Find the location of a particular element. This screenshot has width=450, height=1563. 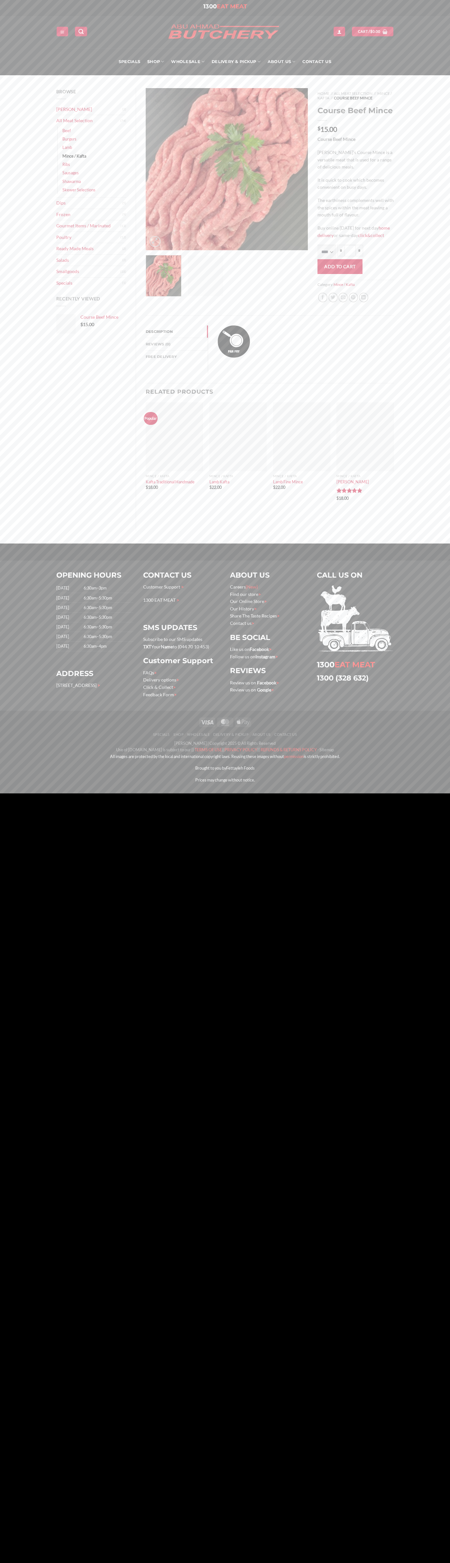

a: Description is located at coordinates (177, 331).